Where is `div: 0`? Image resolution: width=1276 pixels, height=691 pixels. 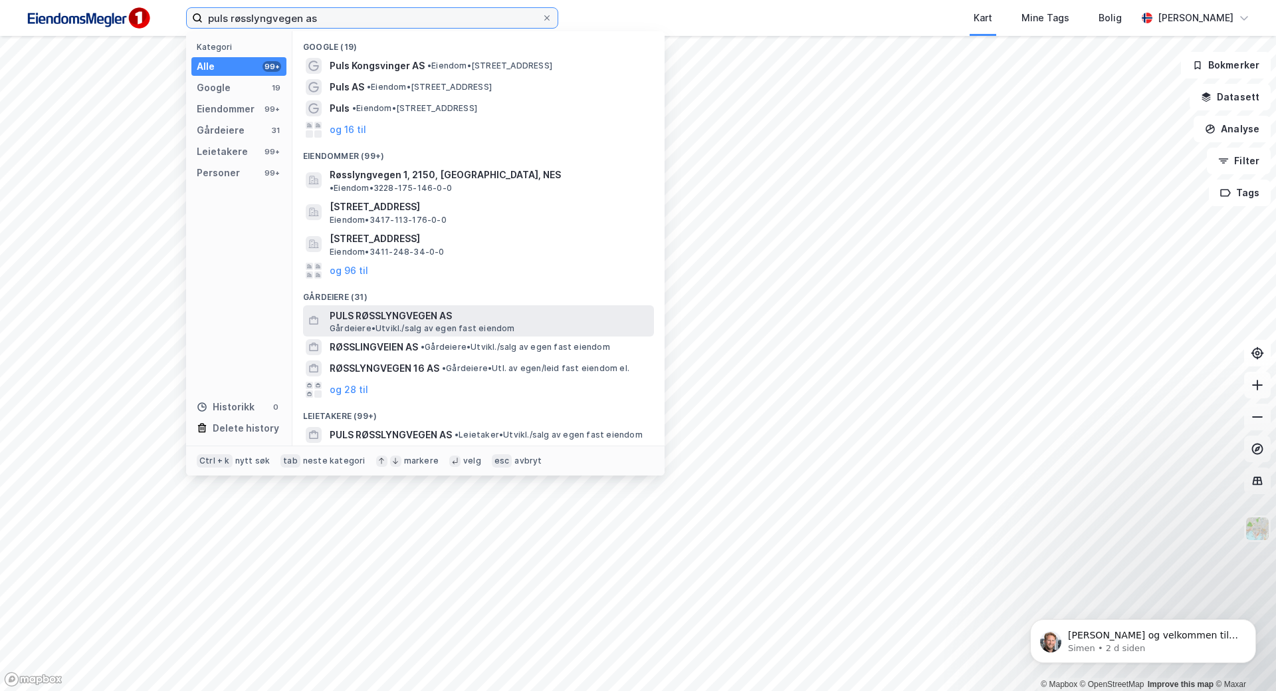 div: 0 is located at coordinates (276, 407).